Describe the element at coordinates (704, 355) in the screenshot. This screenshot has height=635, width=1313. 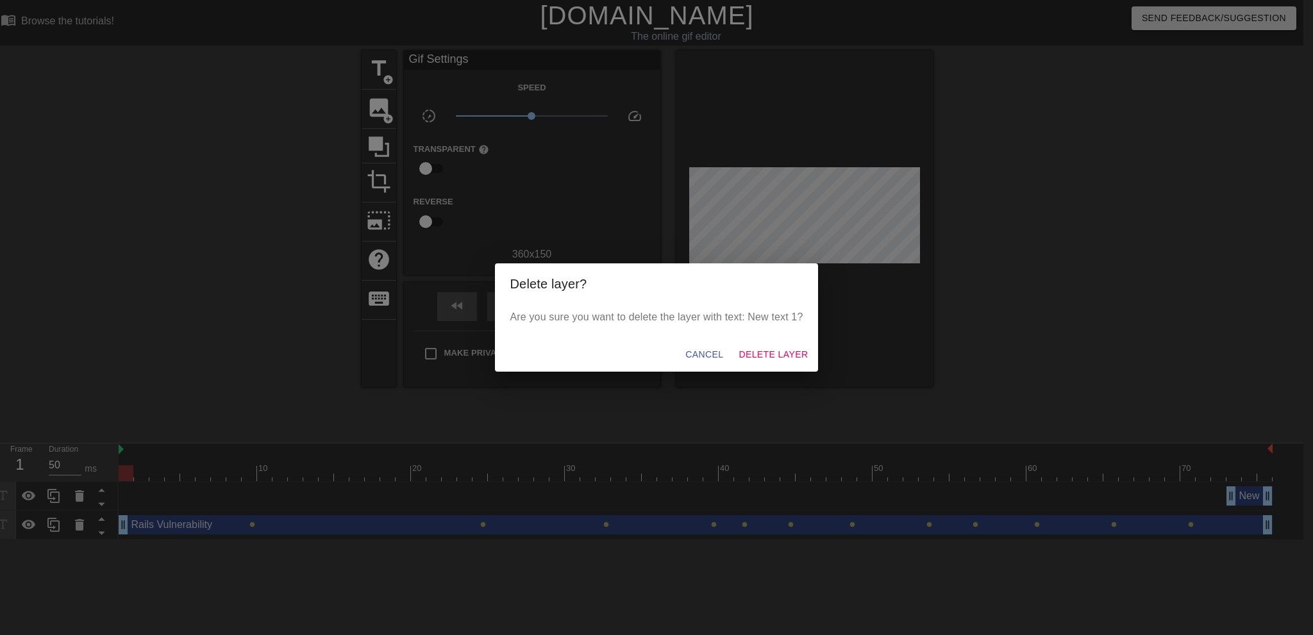
I see `span: Cancel` at that location.